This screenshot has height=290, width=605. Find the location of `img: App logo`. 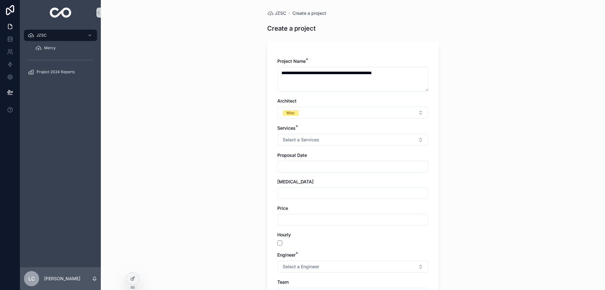

img: App logo is located at coordinates (61, 13).